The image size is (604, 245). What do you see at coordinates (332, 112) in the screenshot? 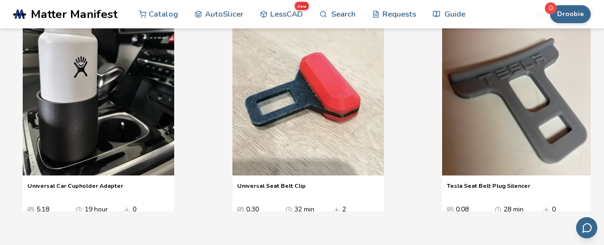
I see `swiper-slide: 2 / 4` at bounding box center [332, 112].